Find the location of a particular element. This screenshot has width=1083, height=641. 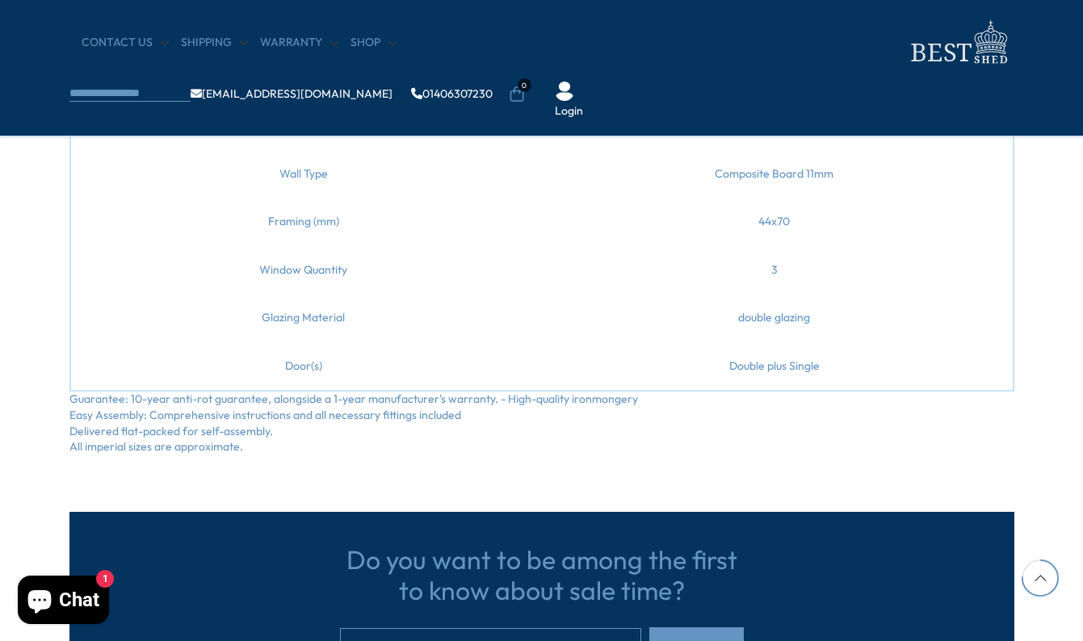

td: Double plus Single is located at coordinates (775, 367).